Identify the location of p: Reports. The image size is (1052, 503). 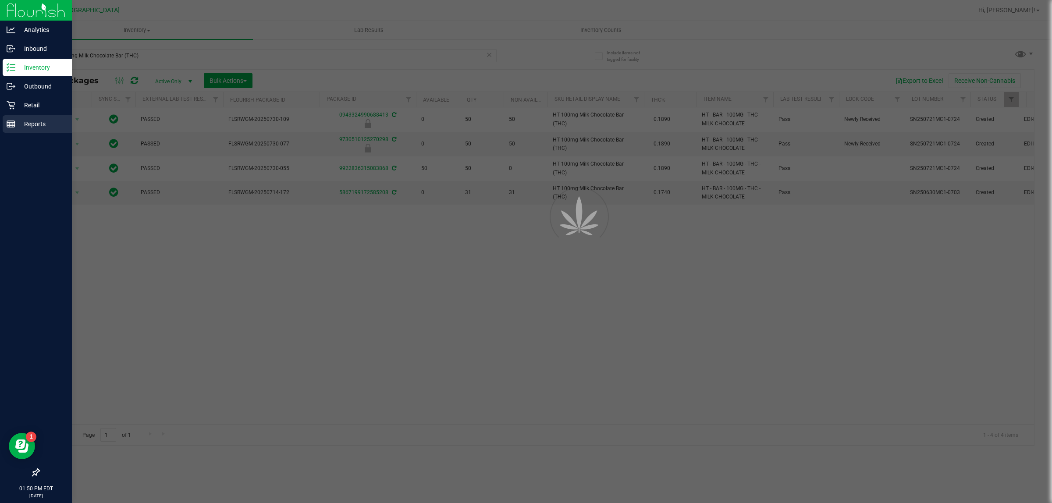
(42, 124).